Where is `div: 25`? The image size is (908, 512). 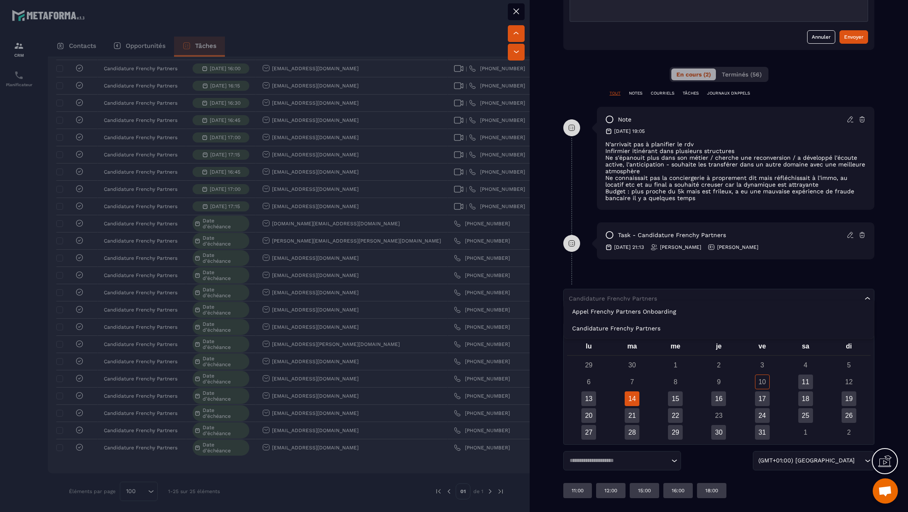 div: 25 is located at coordinates (806, 416).